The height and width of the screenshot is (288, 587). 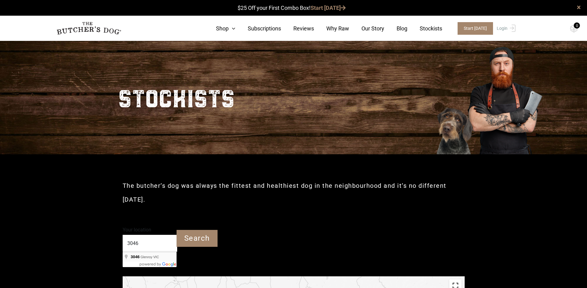 I want to click on img: Butcher_Large_3.png, so click(x=488, y=97).